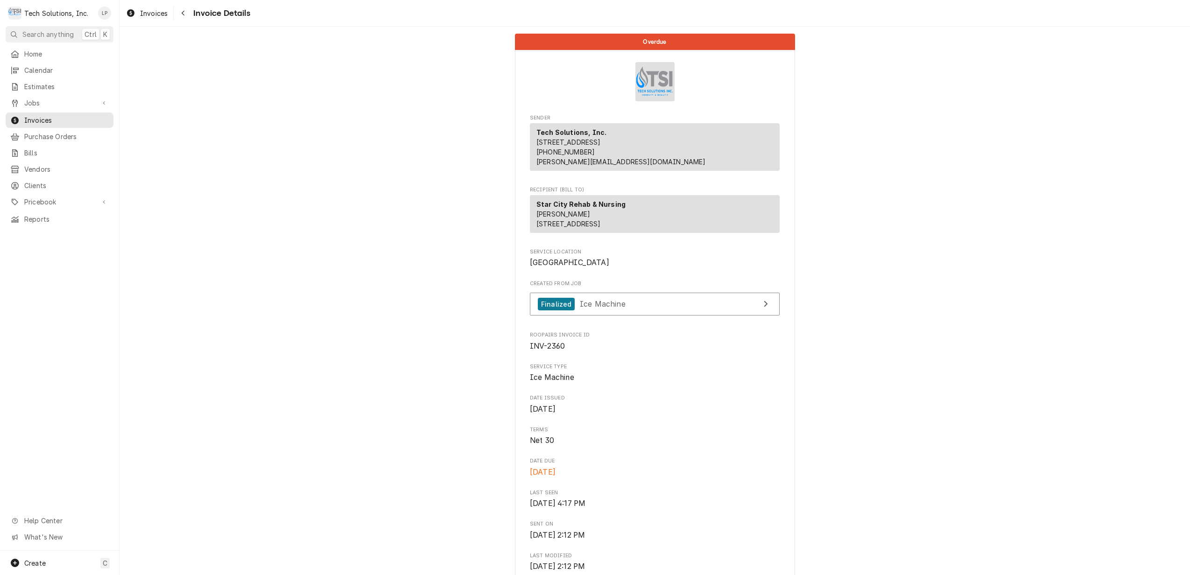  What do you see at coordinates (66, 169) in the screenshot?
I see `span: Vendors` at bounding box center [66, 169].